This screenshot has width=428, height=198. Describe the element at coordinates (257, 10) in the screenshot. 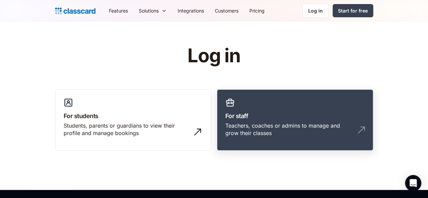

I see `a: Pricing` at that location.